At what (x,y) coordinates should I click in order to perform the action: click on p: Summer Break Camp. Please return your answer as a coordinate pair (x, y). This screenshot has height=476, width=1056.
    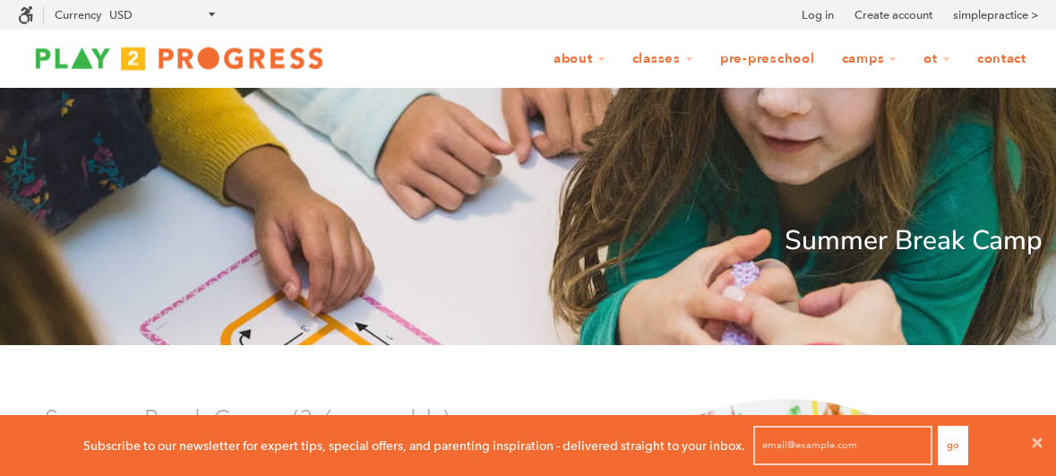
    Looking at the image, I should click on (528, 241).